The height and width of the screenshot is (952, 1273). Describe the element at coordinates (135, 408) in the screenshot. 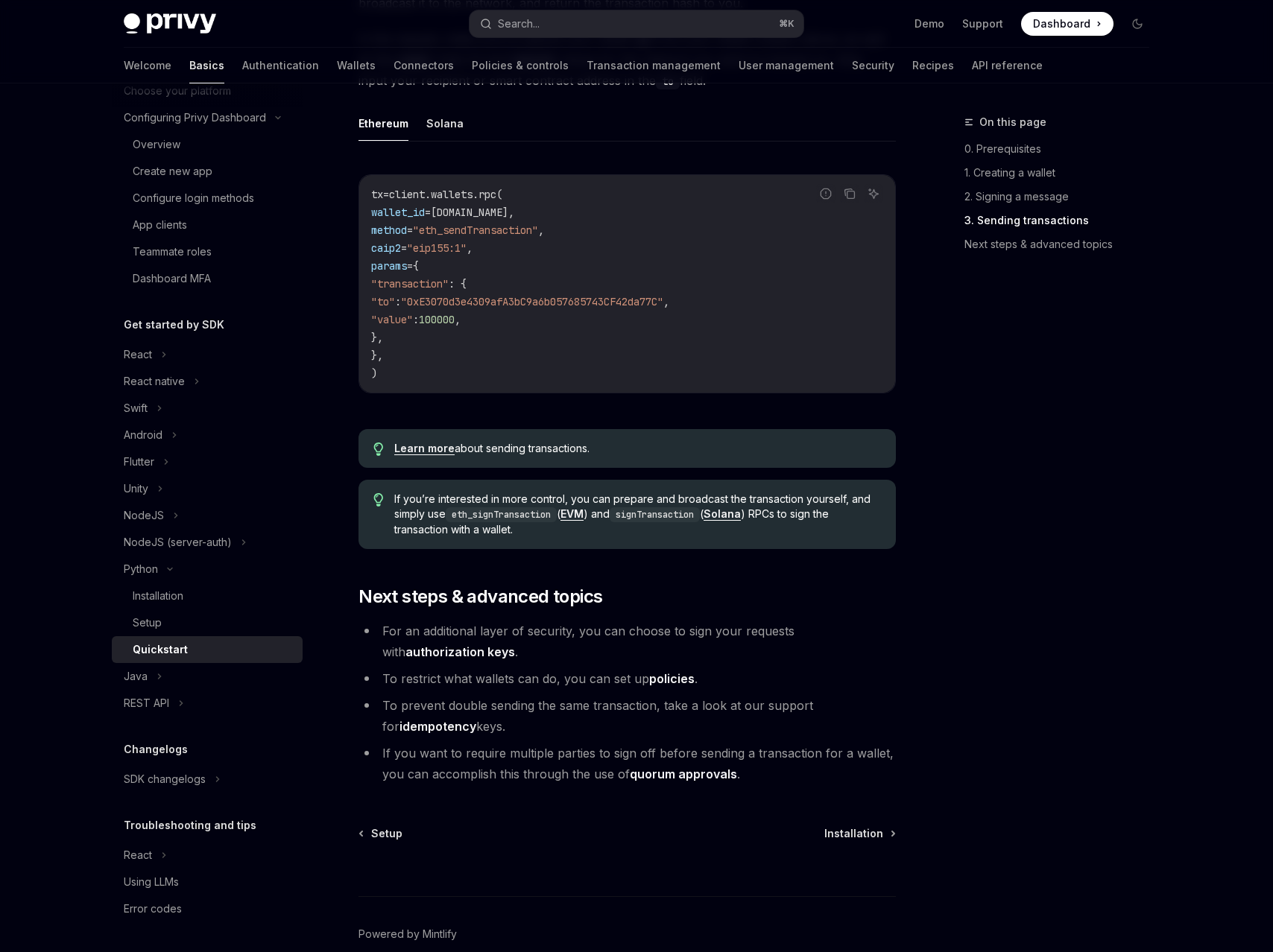

I see `div: Swift` at that location.